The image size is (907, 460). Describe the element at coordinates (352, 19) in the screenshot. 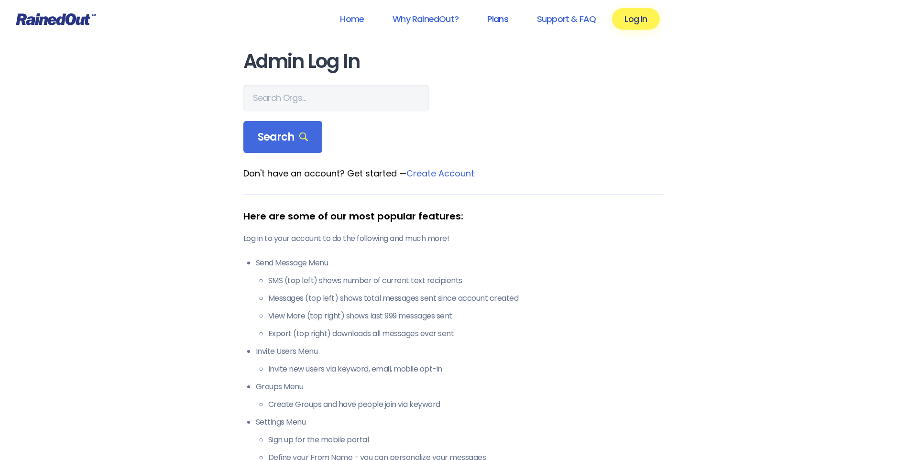

I see `a: Home` at that location.